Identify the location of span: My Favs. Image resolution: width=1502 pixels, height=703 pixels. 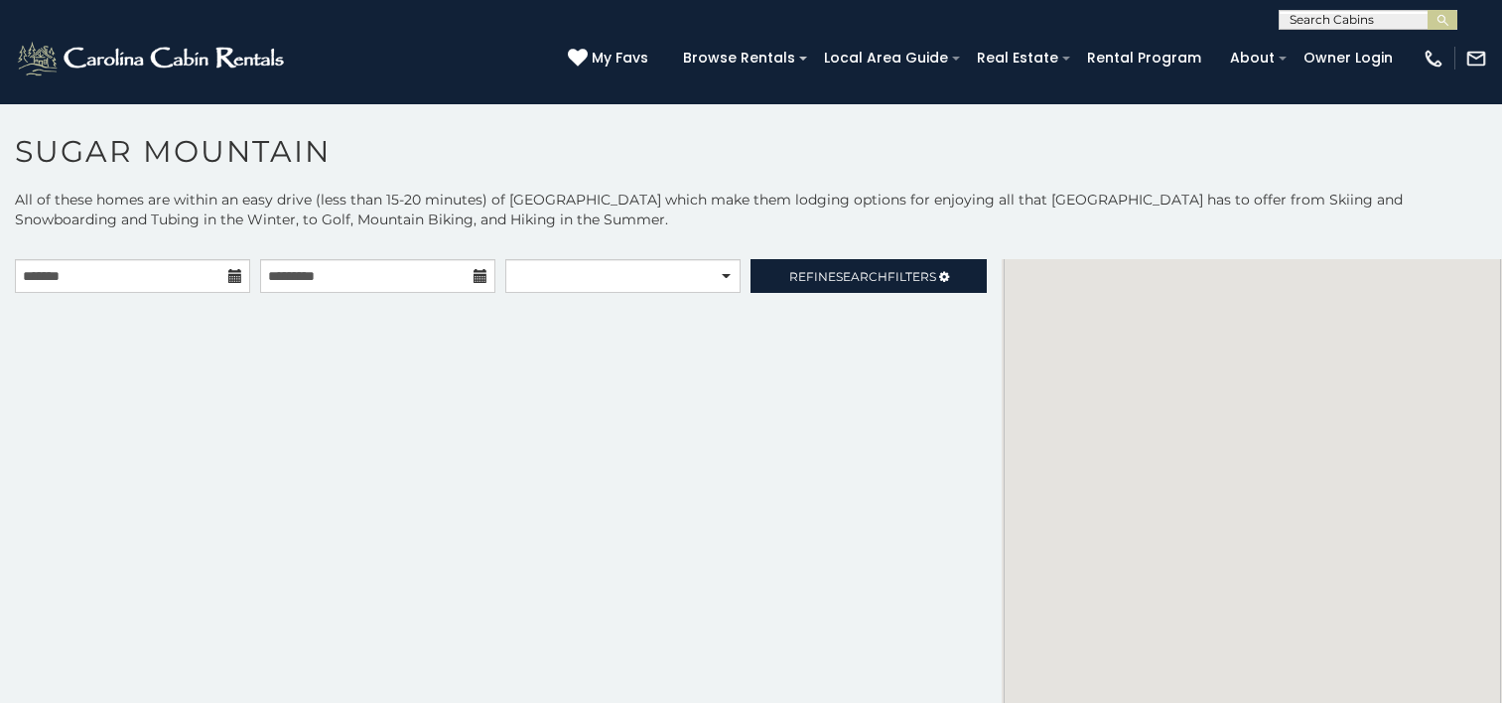
(620, 58).